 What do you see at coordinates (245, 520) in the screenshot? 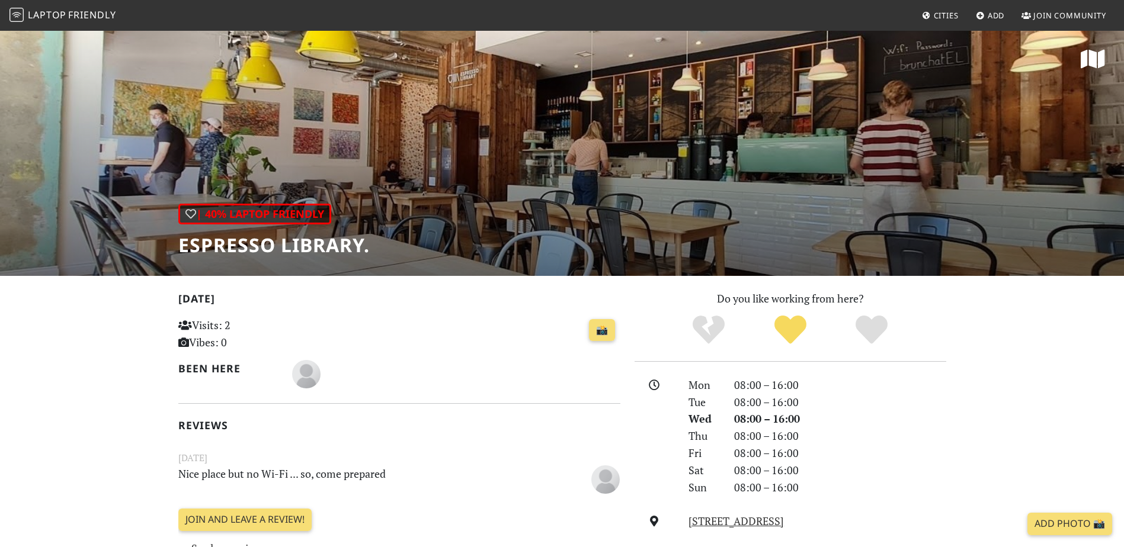
I see `a: Join and leave a review!` at bounding box center [245, 520].